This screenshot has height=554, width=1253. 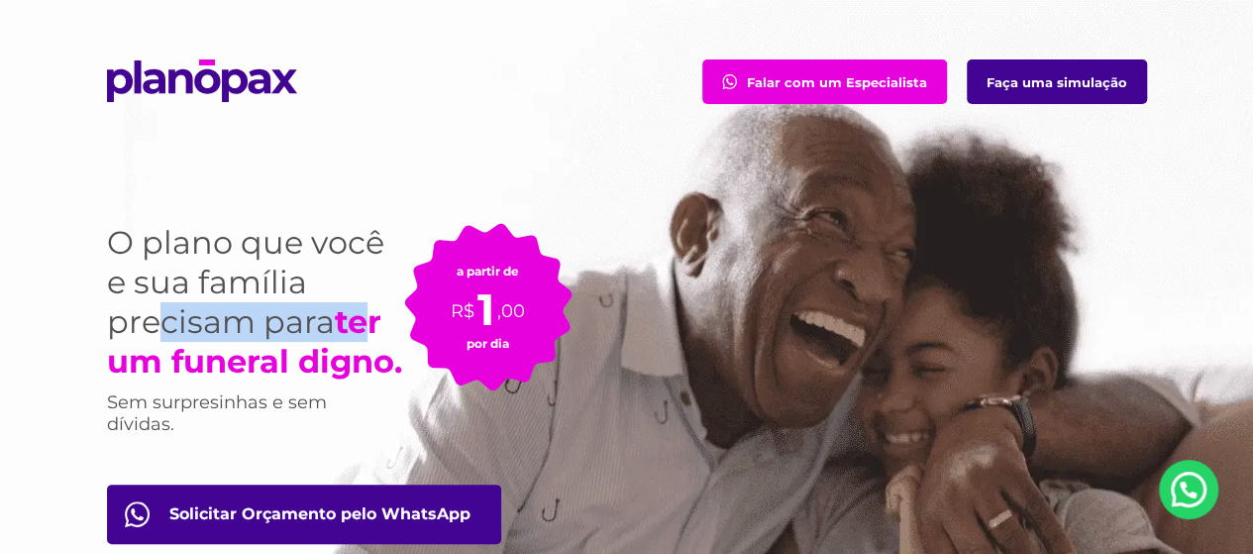 What do you see at coordinates (487, 270) in the screenshot?
I see `small: a partir de` at bounding box center [487, 270].